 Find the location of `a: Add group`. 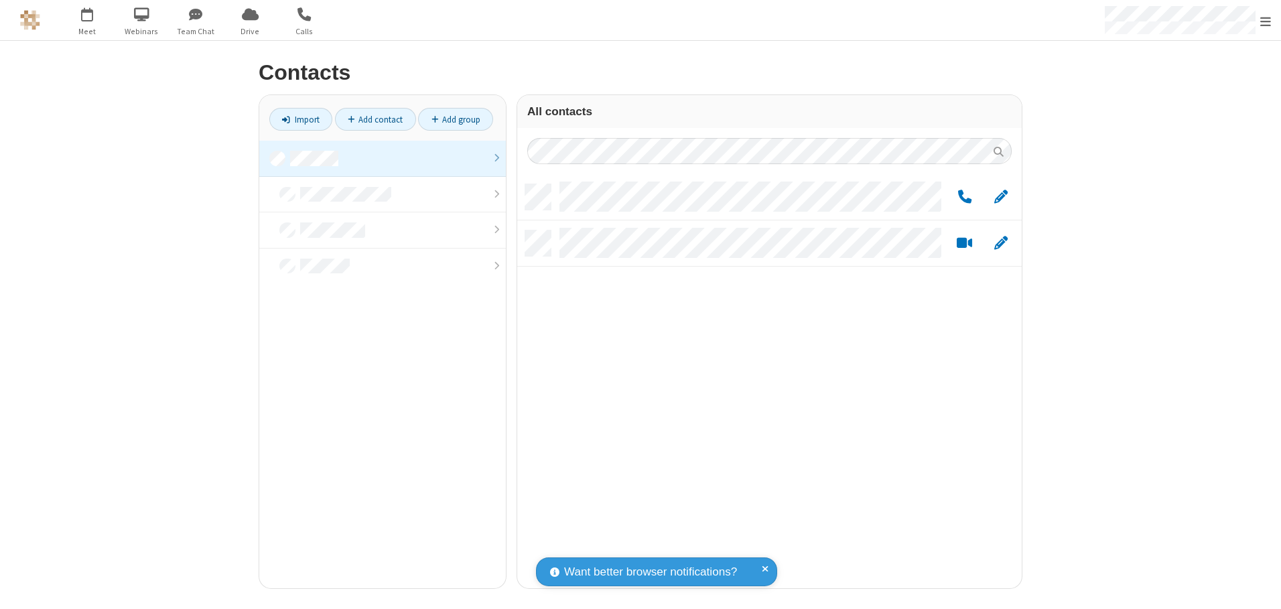

a: Add group is located at coordinates (456, 119).